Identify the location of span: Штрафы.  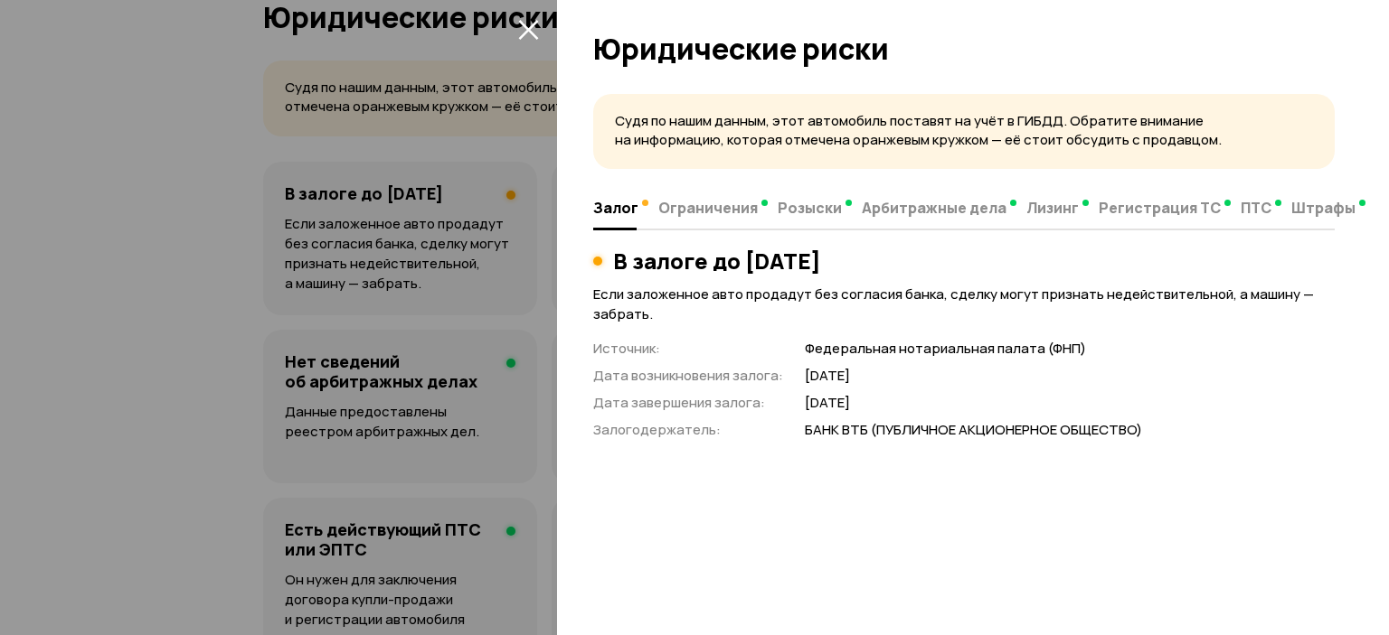
(1323, 208).